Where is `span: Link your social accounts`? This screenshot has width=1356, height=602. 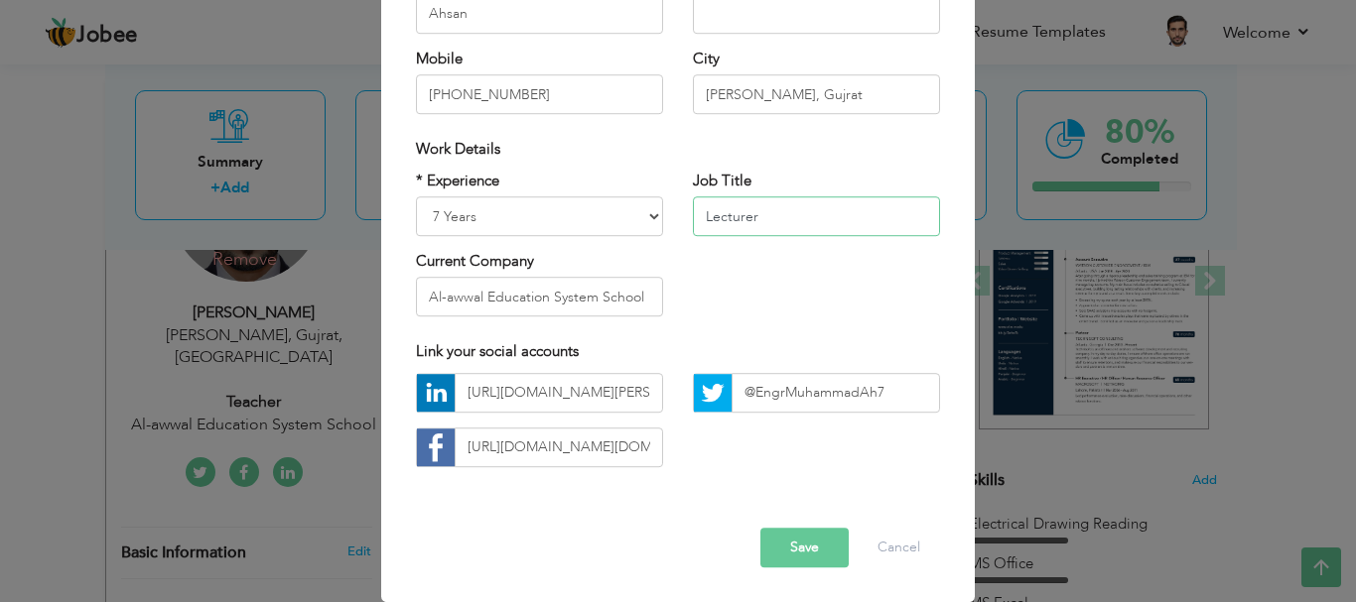
span: Link your social accounts is located at coordinates (497, 352).